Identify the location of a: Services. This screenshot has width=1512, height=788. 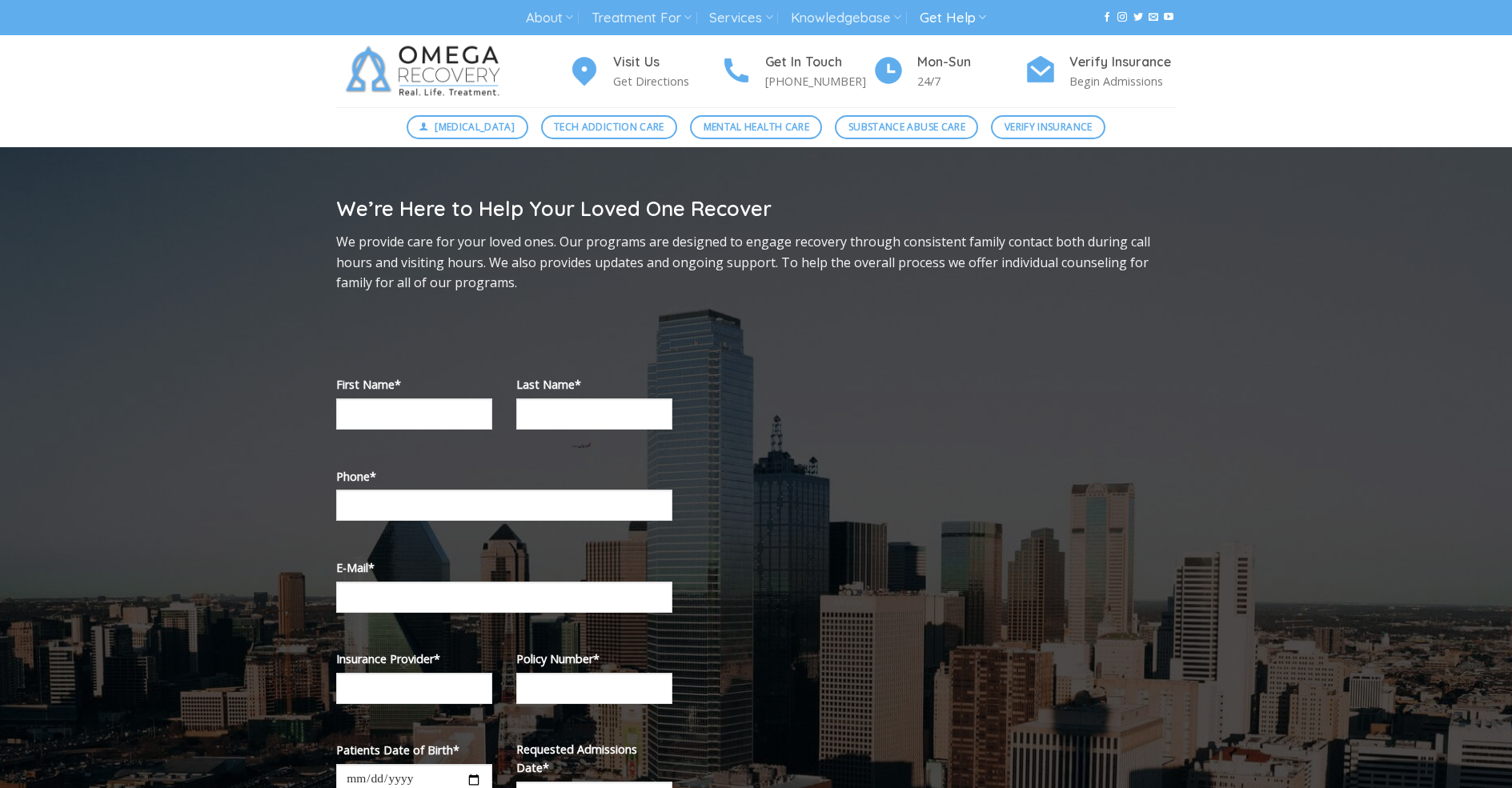
(741, 17).